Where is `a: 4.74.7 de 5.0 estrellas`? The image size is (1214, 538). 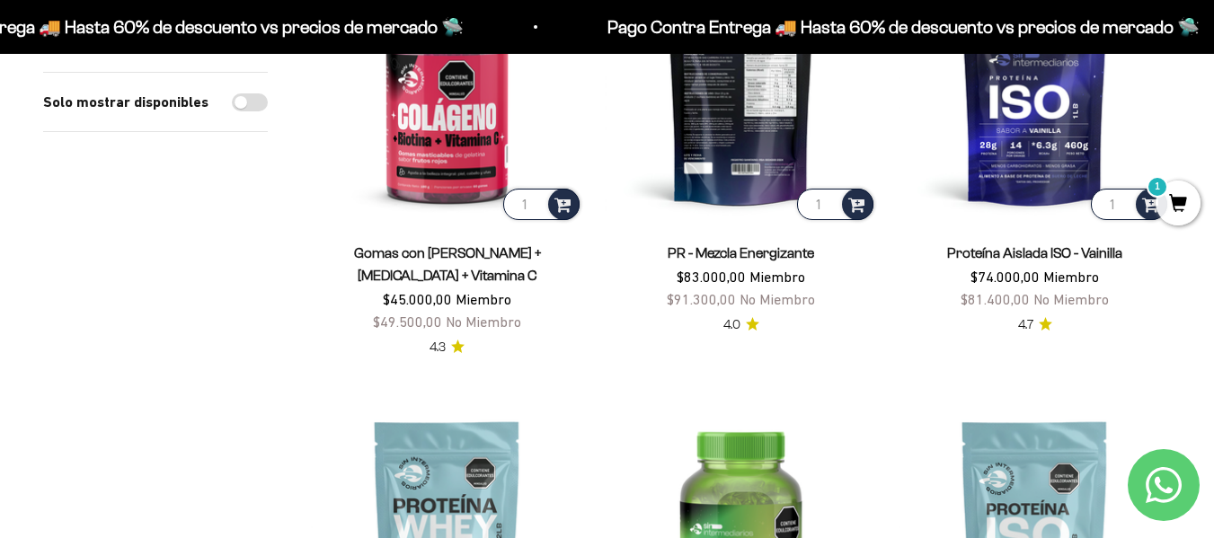
a: 4.74.7 de 5.0 estrellas is located at coordinates (1035, 325).